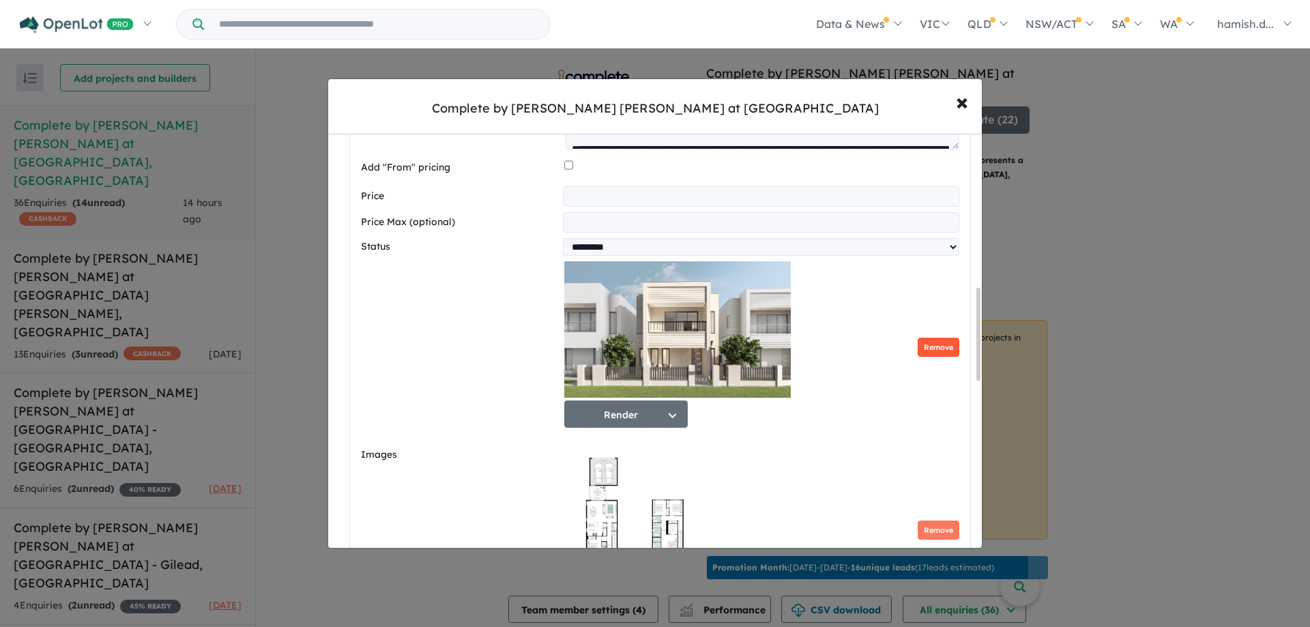 This screenshot has width=1310, height=627. What do you see at coordinates (459, 196) in the screenshot?
I see `label: Price` at bounding box center [459, 196].